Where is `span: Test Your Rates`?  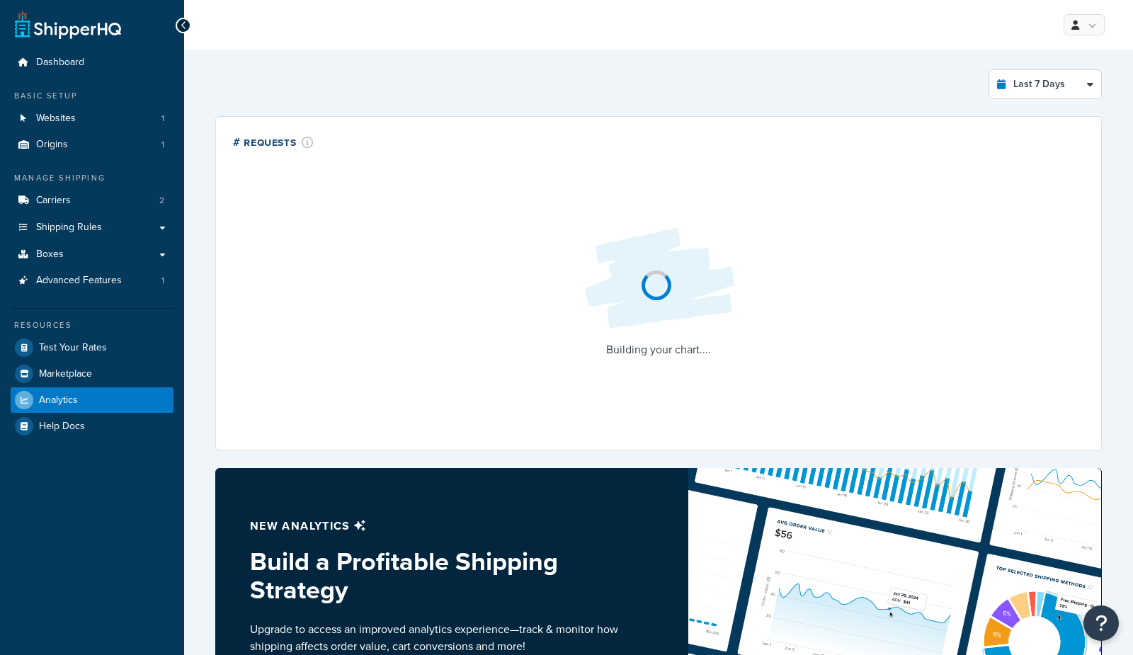 span: Test Your Rates is located at coordinates (73, 348).